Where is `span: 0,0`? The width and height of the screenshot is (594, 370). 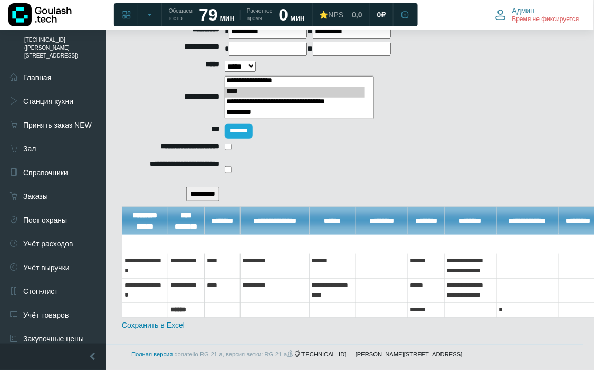 span: 0,0 is located at coordinates (356, 15).